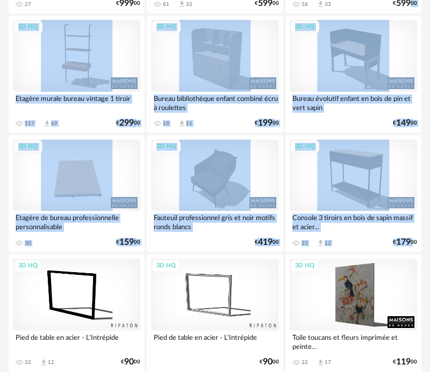 This screenshot has width=430, height=372. Describe the element at coordinates (403, 242) in the screenshot. I see `span: 179` at that location.